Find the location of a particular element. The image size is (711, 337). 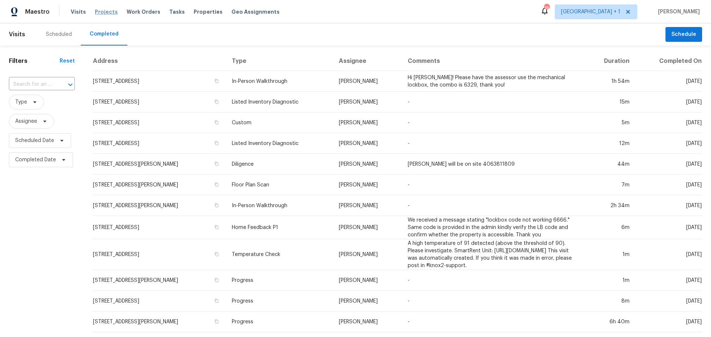

td: 15m is located at coordinates (610, 102).